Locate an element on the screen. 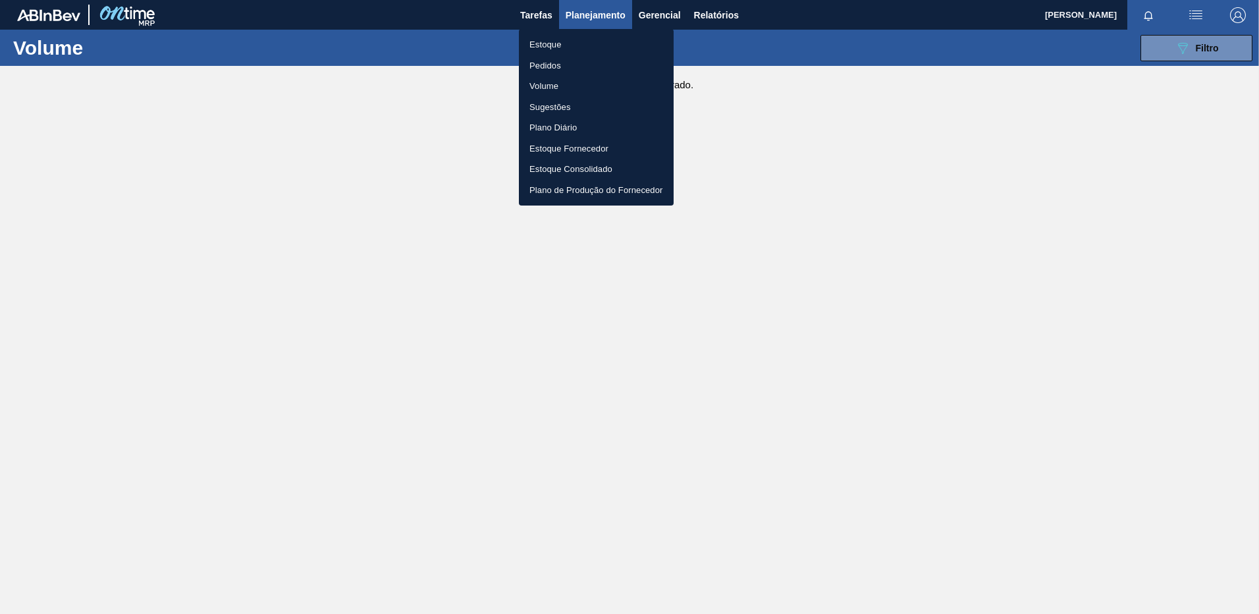 The height and width of the screenshot is (614, 1259). li: Plano de Produção do Fornecedor is located at coordinates (596, 190).